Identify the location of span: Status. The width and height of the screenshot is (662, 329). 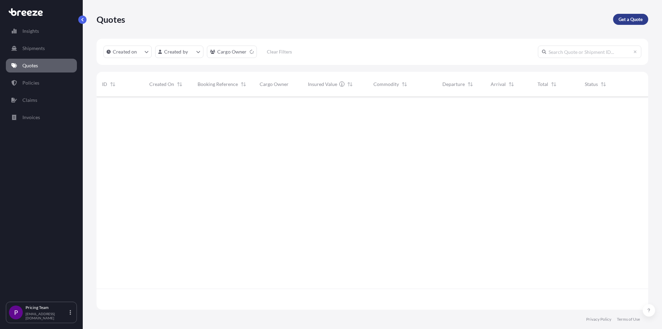
(592, 84).